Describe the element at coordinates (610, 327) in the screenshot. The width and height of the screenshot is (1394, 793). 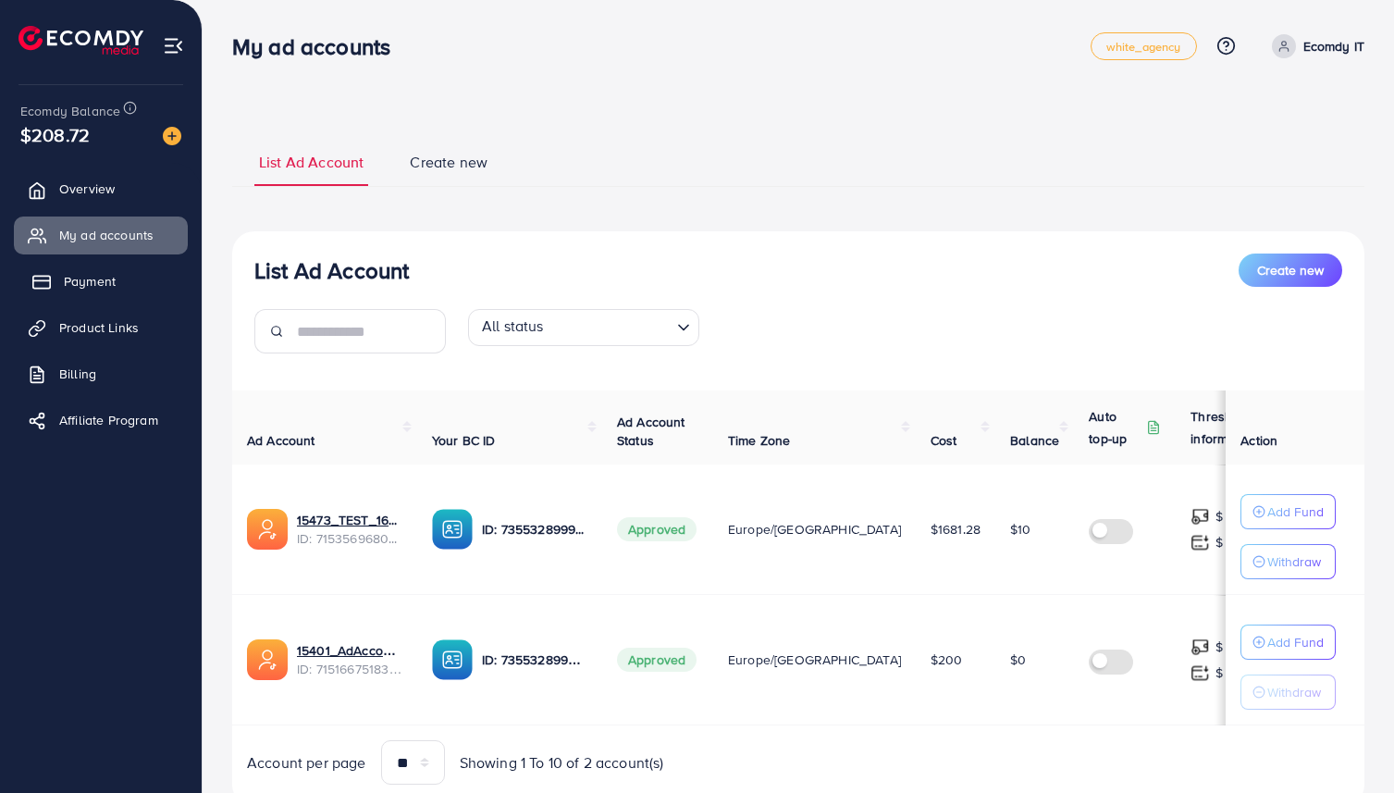
I see `input: Search for option` at that location.